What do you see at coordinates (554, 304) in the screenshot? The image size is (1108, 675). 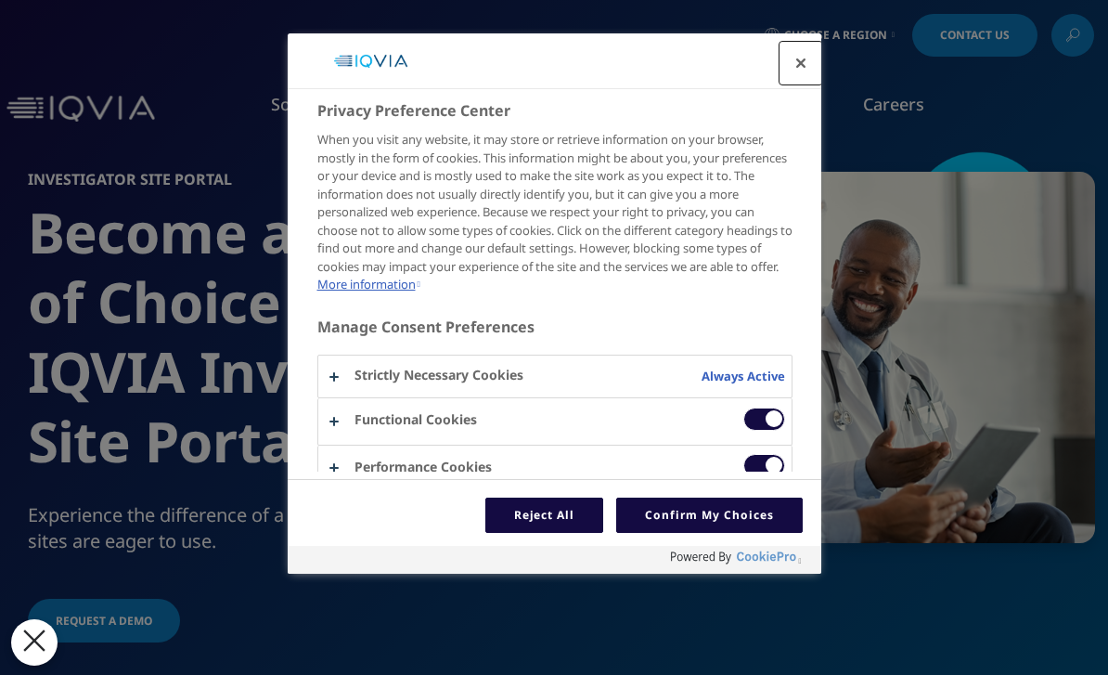 I see `div: Preference center` at bounding box center [554, 304].